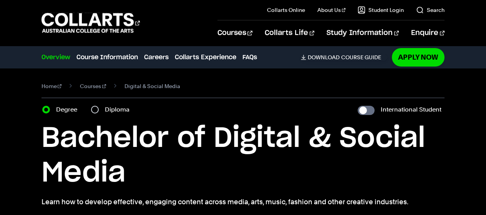 This screenshot has height=215, width=486. Describe the element at coordinates (243, 156) in the screenshot. I see `h1: Bachelor of Digital & Social Media` at that location.